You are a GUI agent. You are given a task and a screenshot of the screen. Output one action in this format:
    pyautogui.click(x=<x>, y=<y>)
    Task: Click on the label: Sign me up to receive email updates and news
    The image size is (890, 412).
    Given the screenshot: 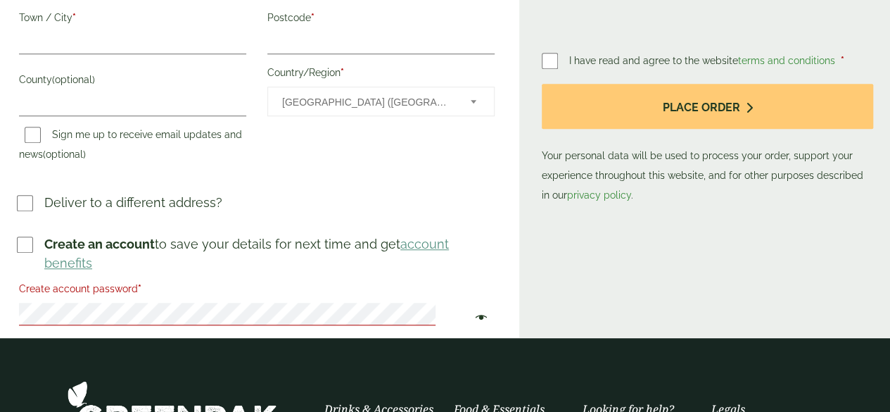 What is the action you would take?
    pyautogui.click(x=130, y=146)
    